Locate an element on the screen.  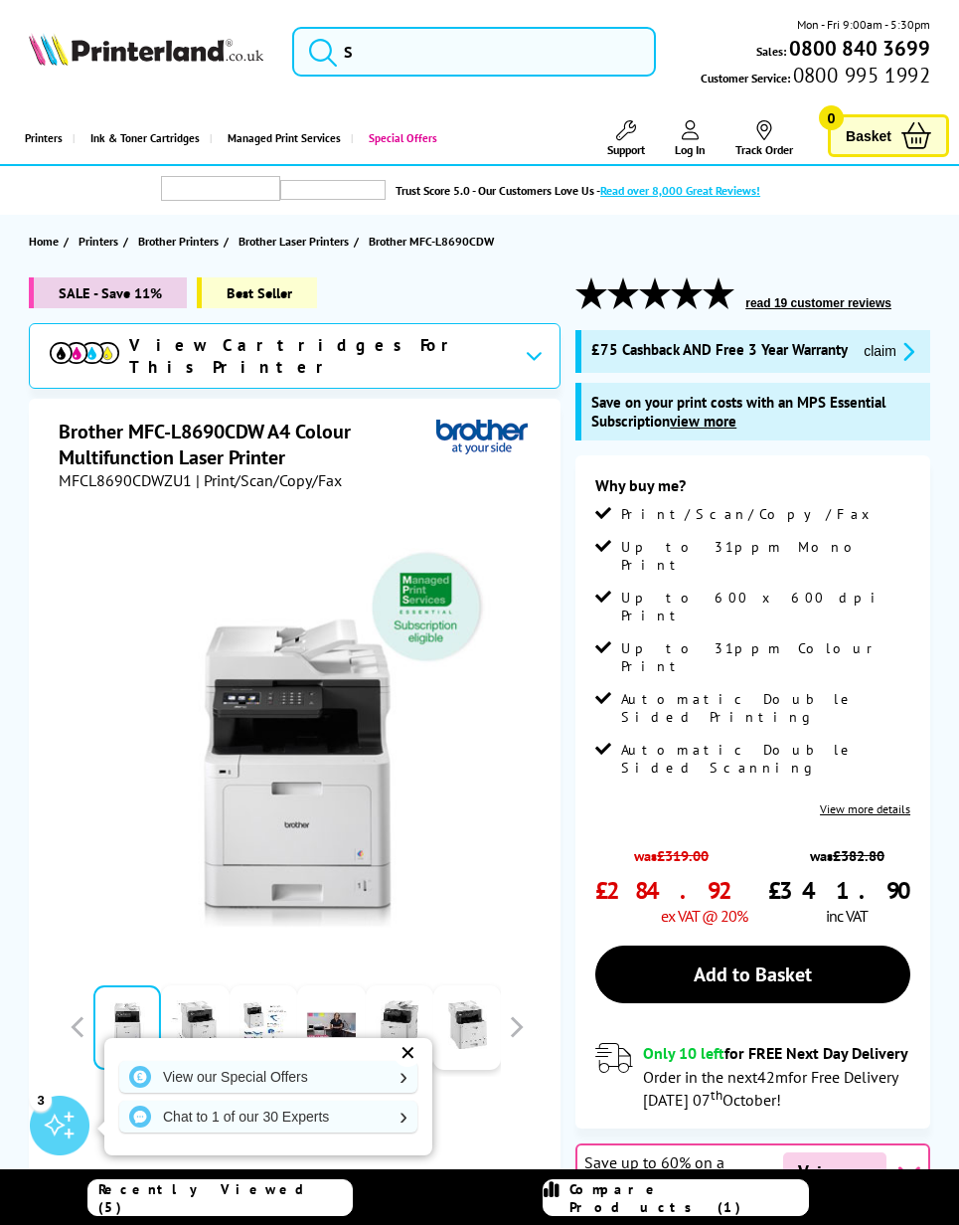
span: Read over 8,000 Great Reviews! is located at coordinates (680, 190).